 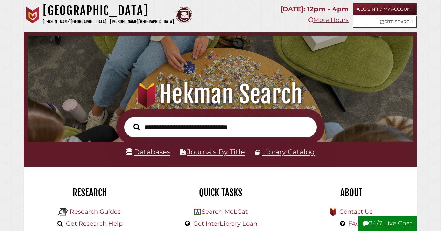 I want to click on a: FAQs, so click(x=356, y=224).